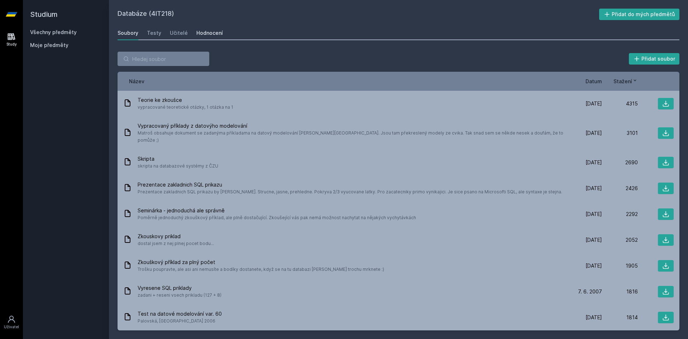  Describe the element at coordinates (11, 322) in the screenshot. I see `a: Uživatel` at that location.